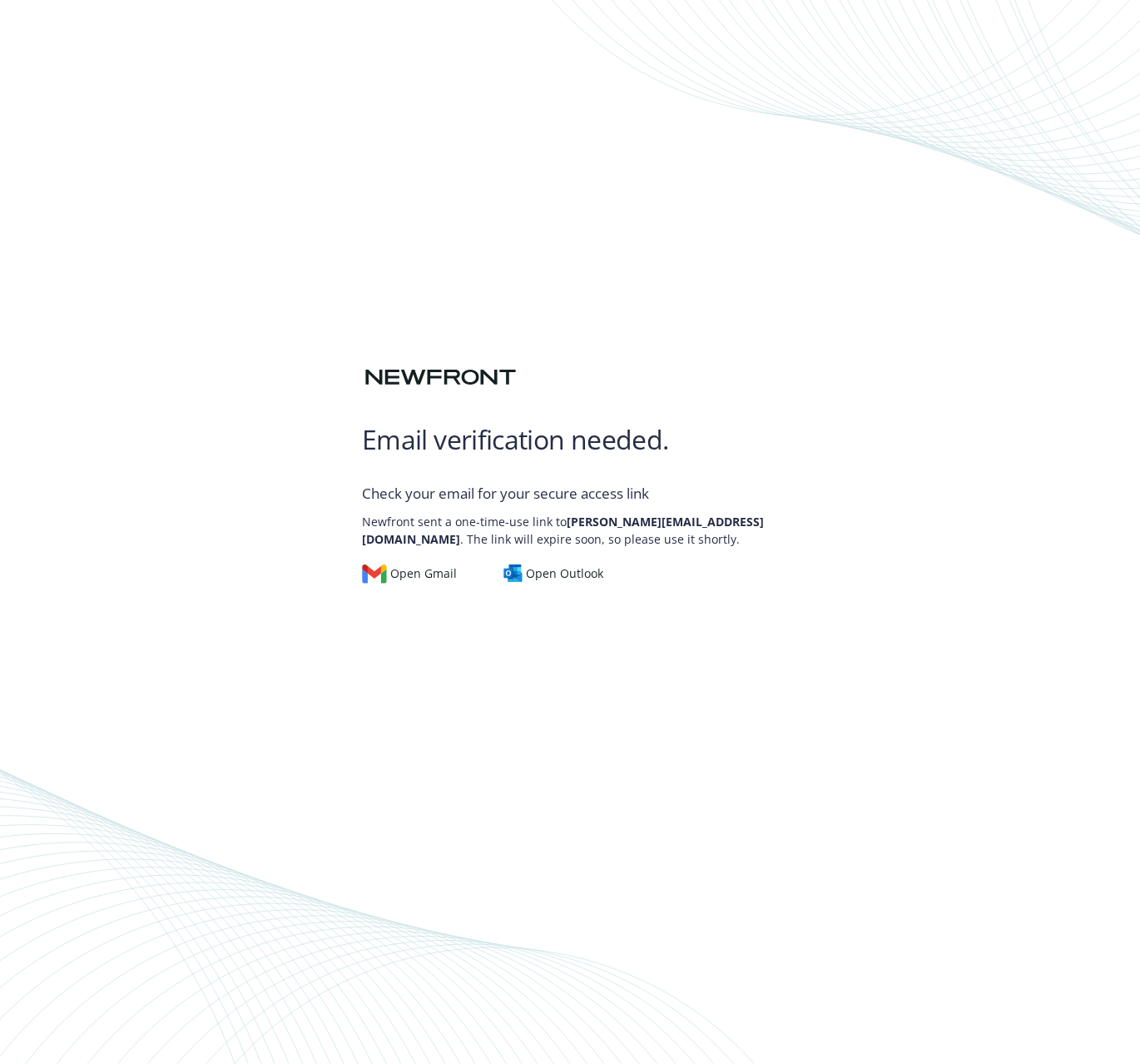 Image resolution: width=1140 pixels, height=1064 pixels. What do you see at coordinates (416, 573) in the screenshot?
I see `a: Open Gmail` at bounding box center [416, 573].